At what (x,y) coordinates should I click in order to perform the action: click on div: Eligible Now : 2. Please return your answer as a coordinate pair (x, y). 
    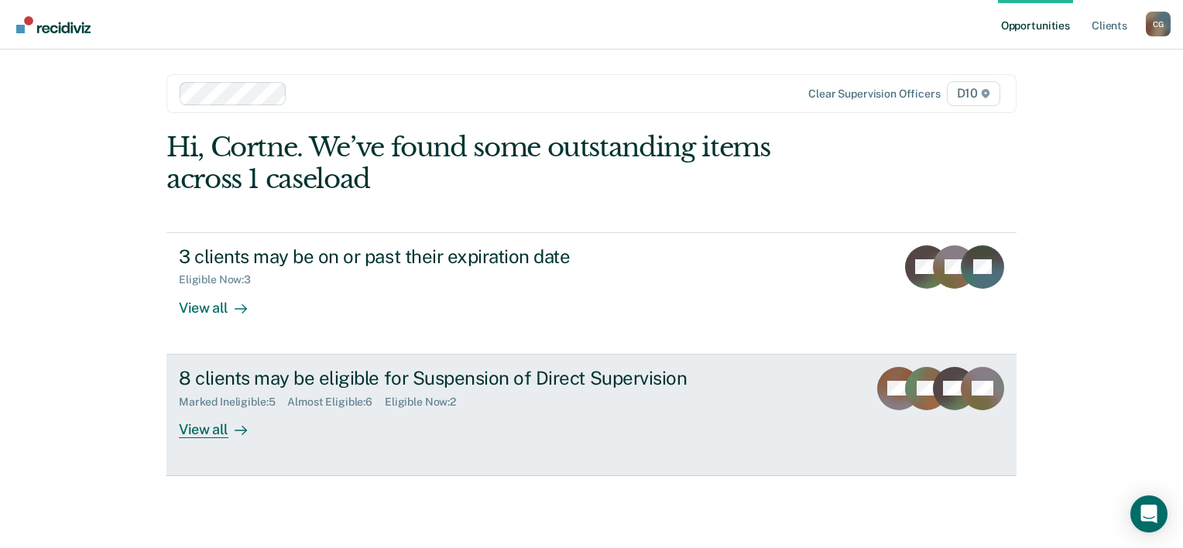
    Looking at the image, I should click on (427, 402).